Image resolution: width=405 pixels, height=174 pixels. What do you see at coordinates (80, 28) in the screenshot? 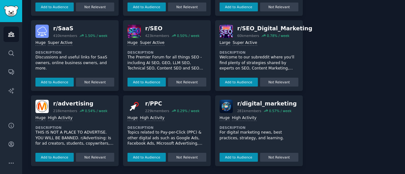
I see `div: r/ SaaS` at bounding box center [80, 28].